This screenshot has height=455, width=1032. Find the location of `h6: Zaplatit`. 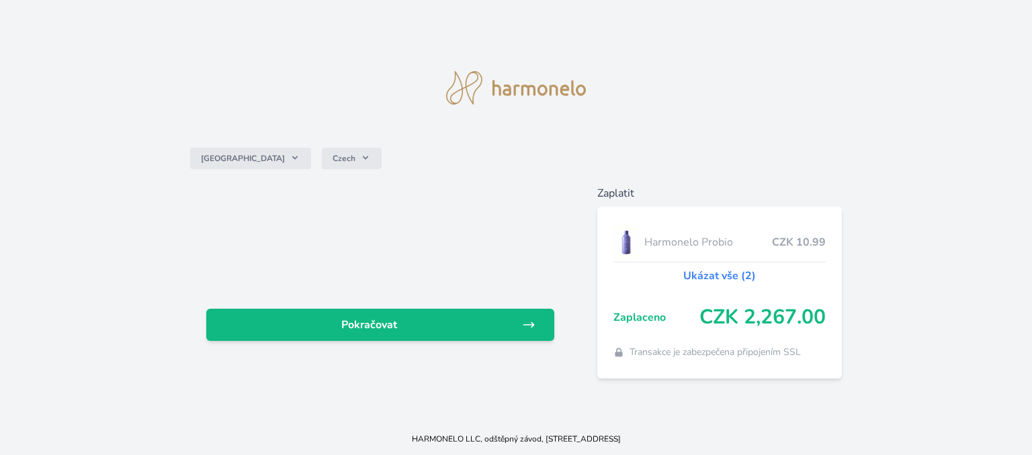

h6: Zaplatit is located at coordinates (719, 193).